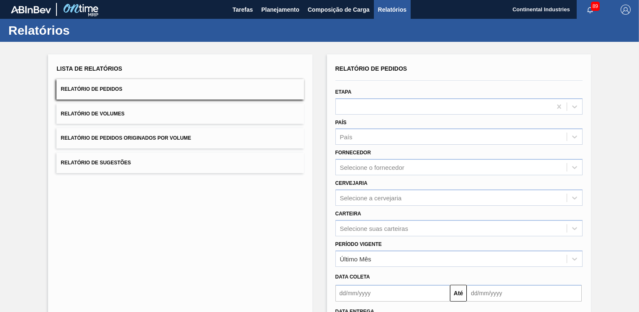 The height and width of the screenshot is (312, 639). I want to click on button: Relatório de Pedidos Originados por Volume, so click(180, 138).